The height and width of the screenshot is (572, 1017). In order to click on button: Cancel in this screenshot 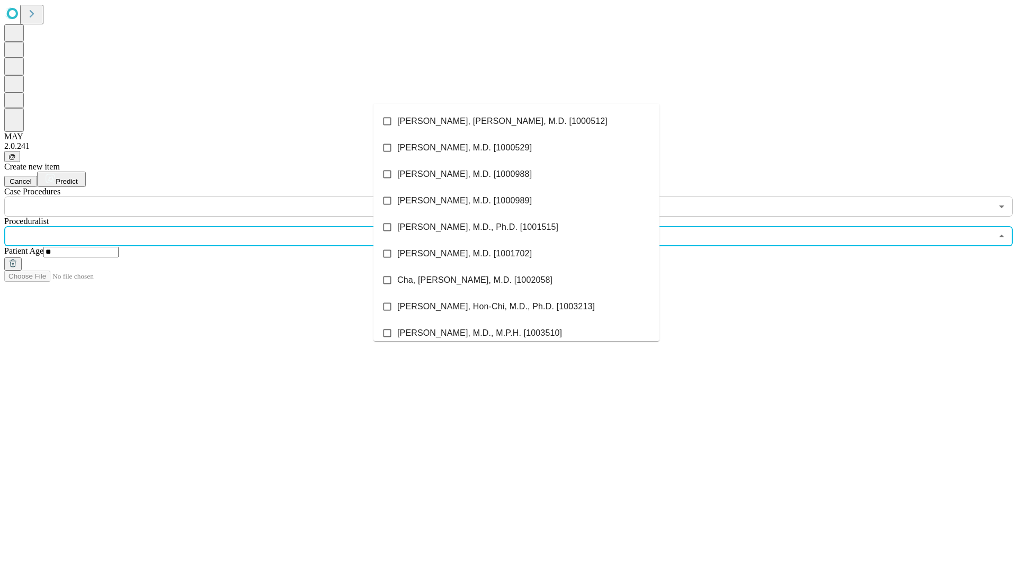, I will do `click(21, 181)`.